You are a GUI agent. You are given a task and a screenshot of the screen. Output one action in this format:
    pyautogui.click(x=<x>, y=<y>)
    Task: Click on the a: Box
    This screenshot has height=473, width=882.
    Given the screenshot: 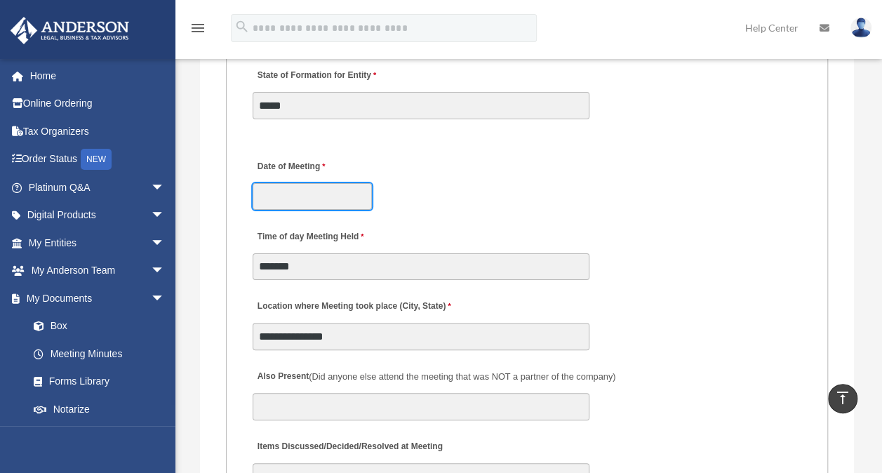 What is the action you would take?
    pyautogui.click(x=102, y=326)
    